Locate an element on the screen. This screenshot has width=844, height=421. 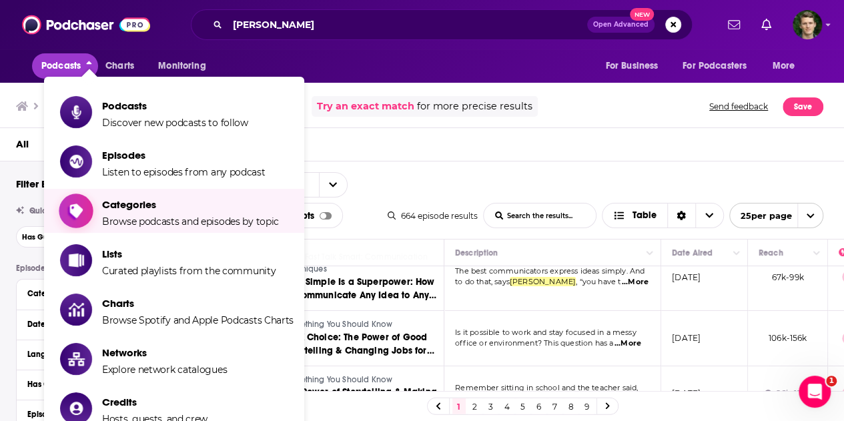
div: Category is located at coordinates (93, 294).